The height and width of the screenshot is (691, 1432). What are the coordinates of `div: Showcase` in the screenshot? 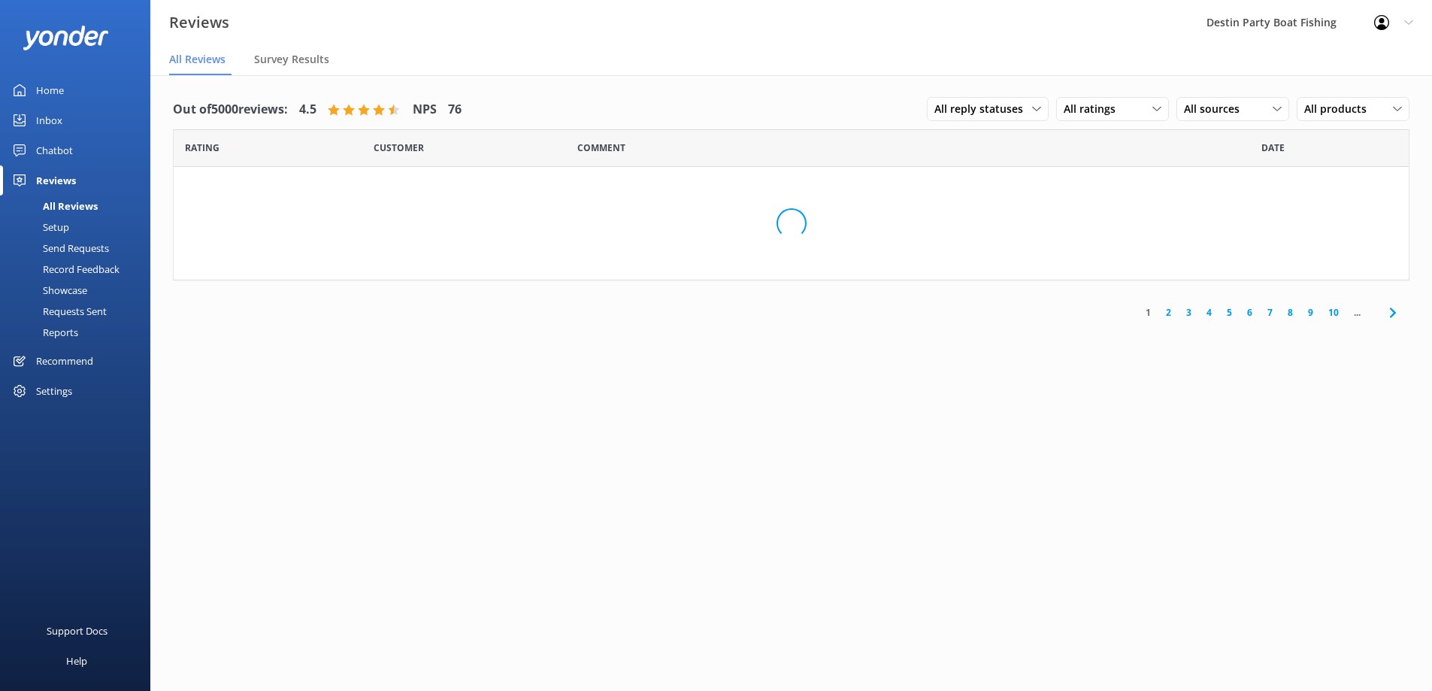 It's located at (48, 290).